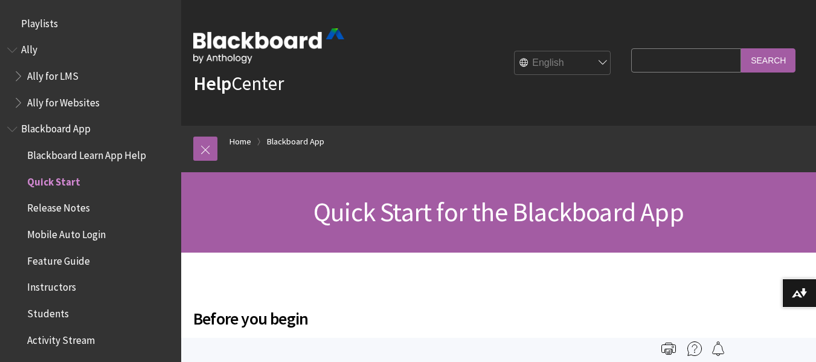 This screenshot has width=816, height=362. Describe the element at coordinates (695, 349) in the screenshot. I see `img: More help` at that location.